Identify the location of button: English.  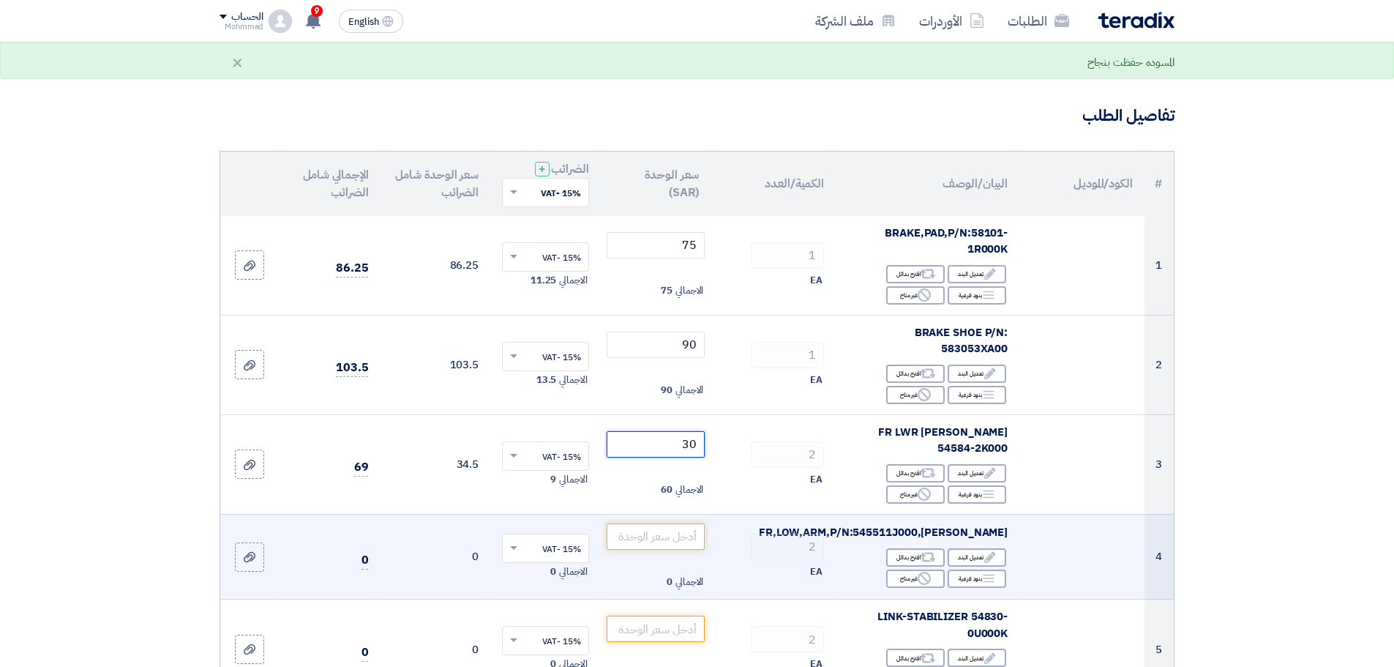
(371, 21).